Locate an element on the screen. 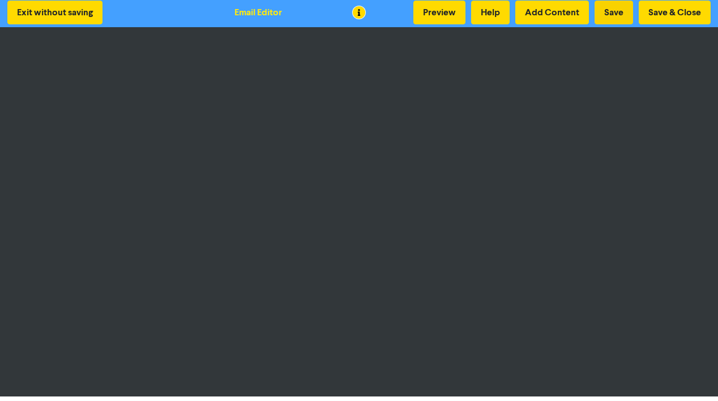 This screenshot has width=718, height=401. button: Help is located at coordinates (490, 12).